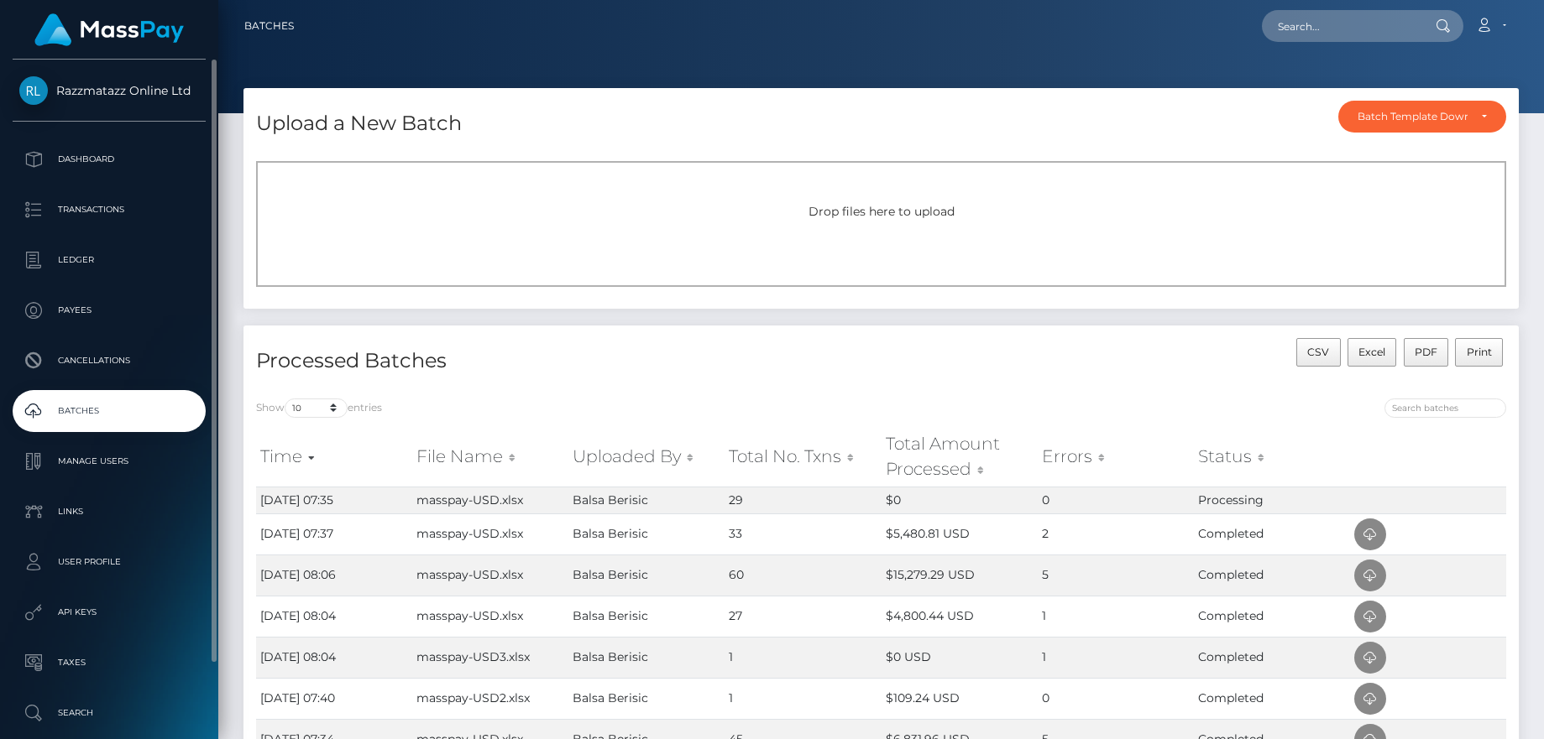 The image size is (1544, 739). Describe the element at coordinates (109, 361) in the screenshot. I see `a: Cancellations` at that location.